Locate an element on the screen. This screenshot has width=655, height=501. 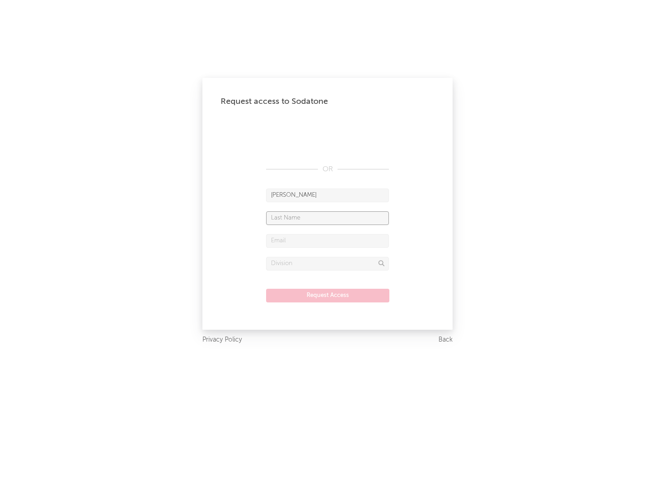
a: Back is located at coordinates (446, 339).